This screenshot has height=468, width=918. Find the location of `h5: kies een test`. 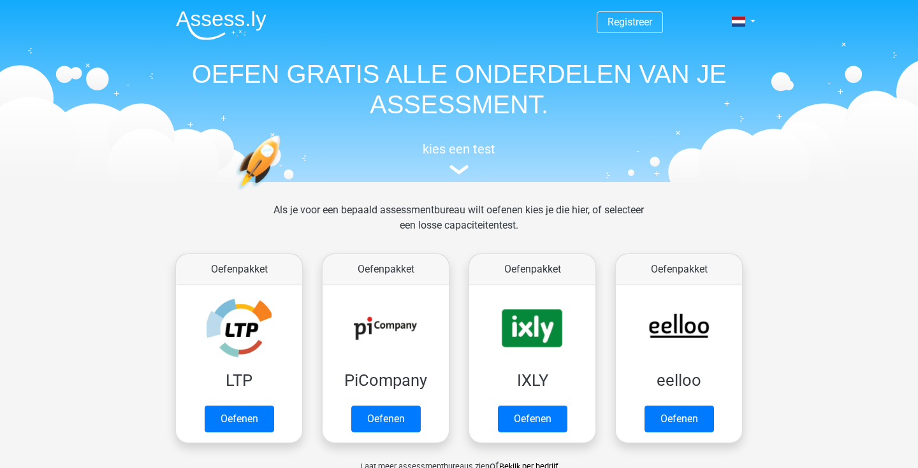

h5: kies een test is located at coordinates (459, 149).